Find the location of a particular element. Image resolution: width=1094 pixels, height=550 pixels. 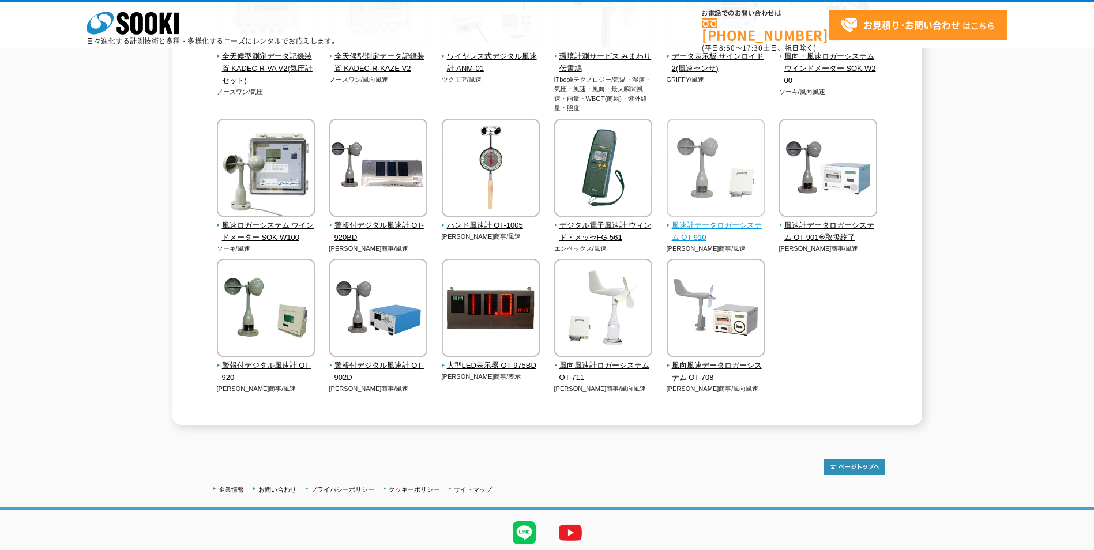

a: 風向風速データロガーシステム OT-708 is located at coordinates (716, 366).